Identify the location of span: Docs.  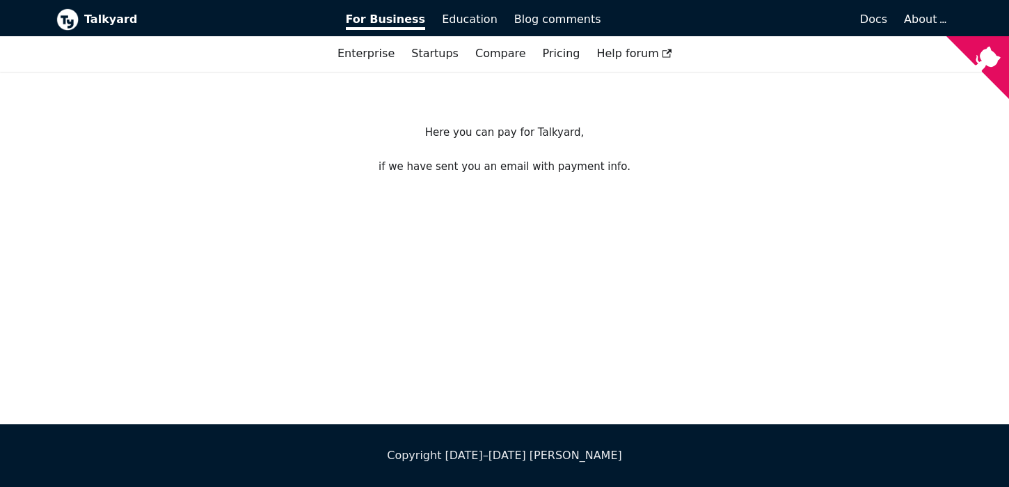
(874, 19).